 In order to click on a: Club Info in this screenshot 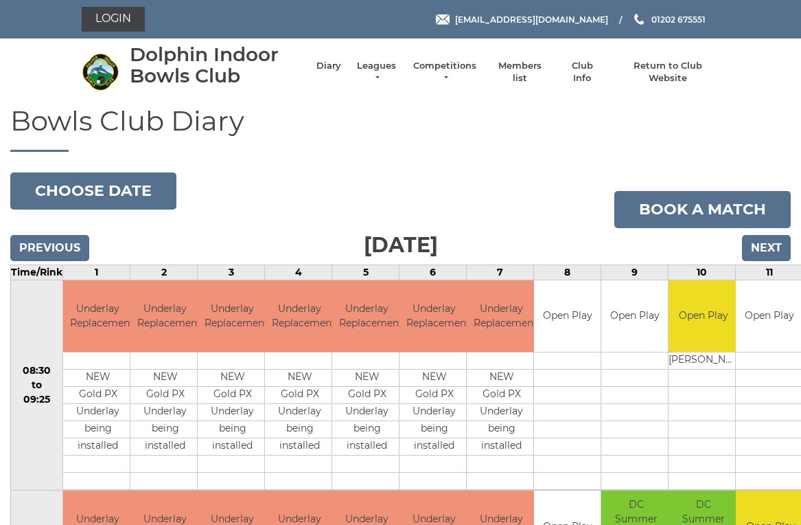, I will do `click(582, 72)`.